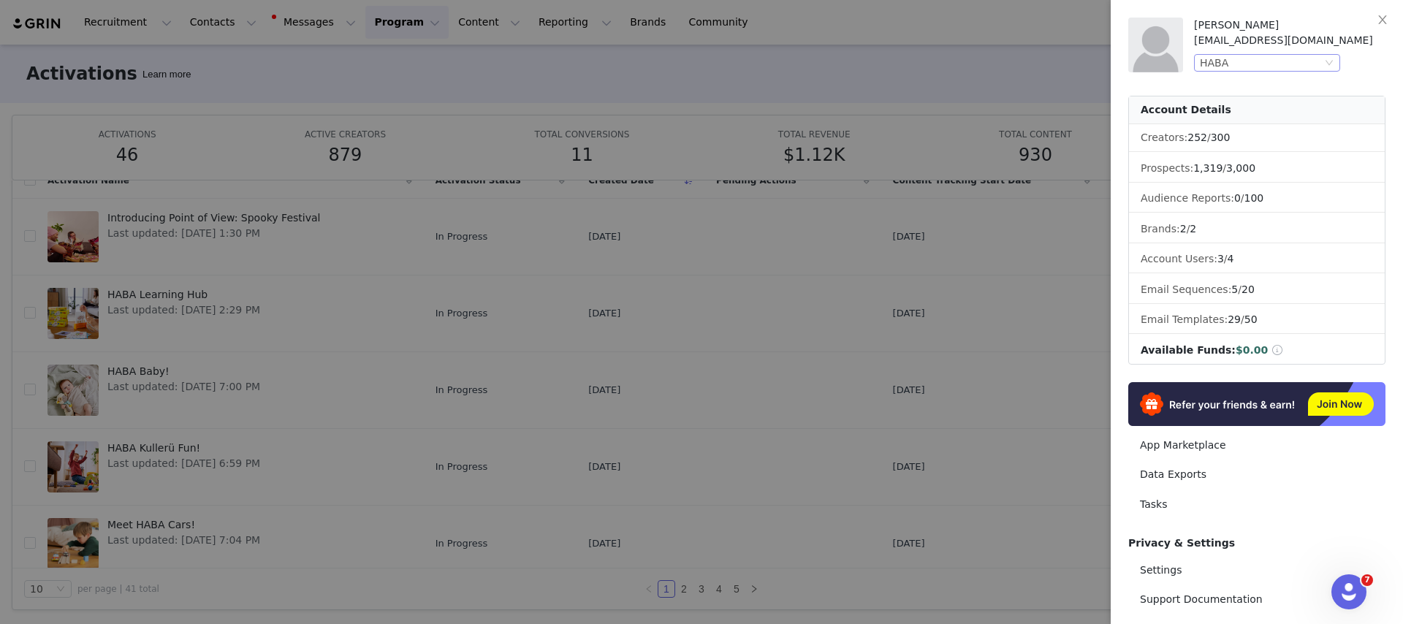 The width and height of the screenshot is (1403, 624). I want to click on li: Email Templates:, so click(1257, 320).